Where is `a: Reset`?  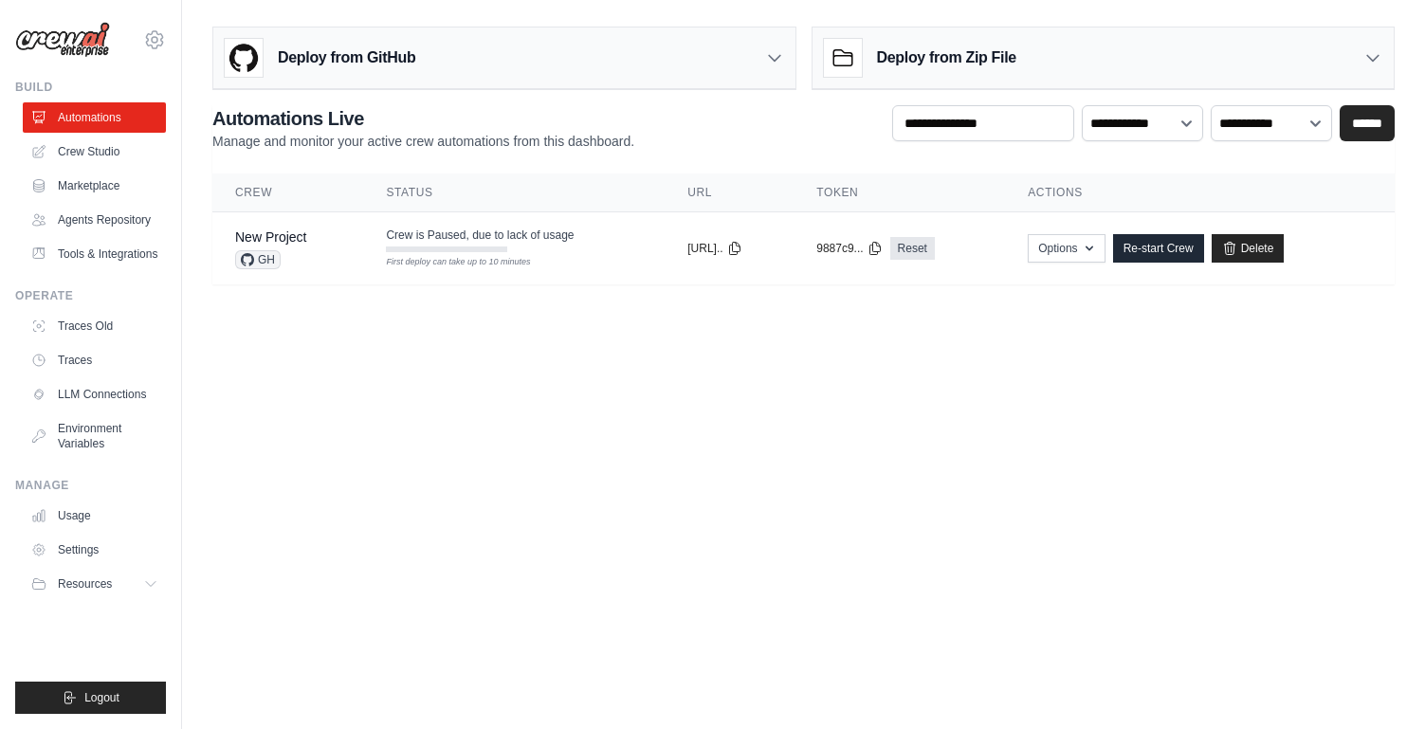
a: Reset is located at coordinates (912, 248).